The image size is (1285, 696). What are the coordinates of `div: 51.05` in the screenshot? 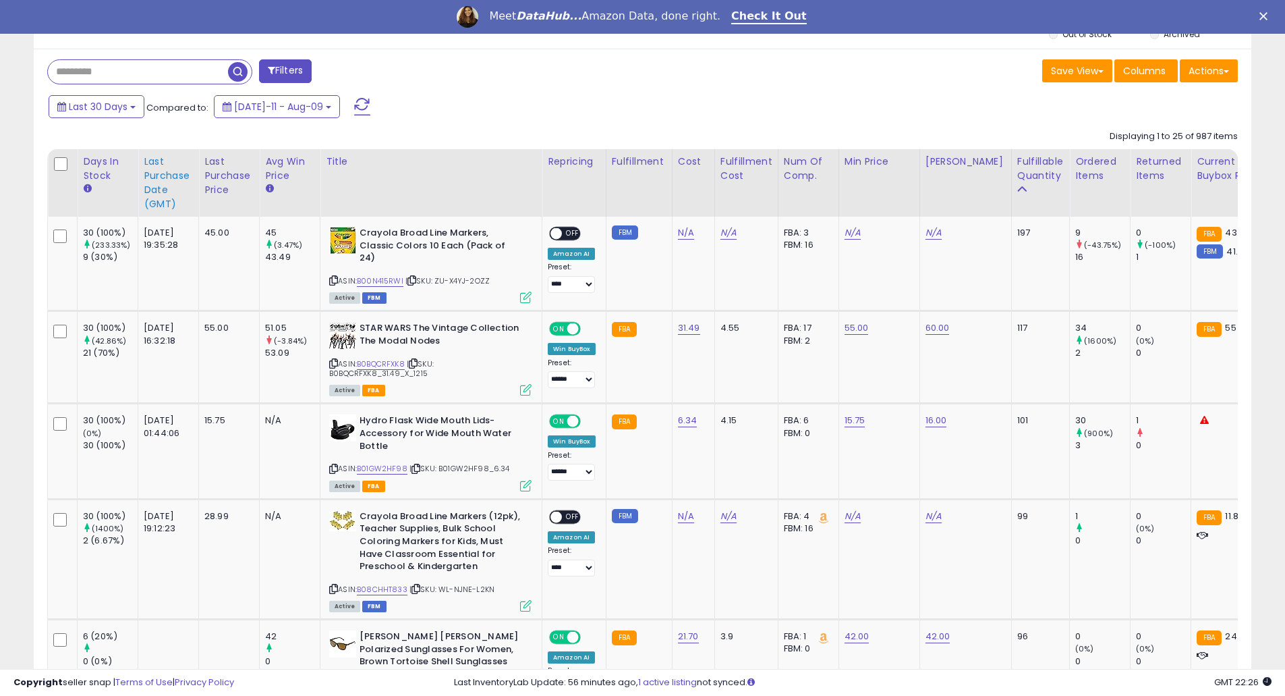 It's located at (292, 328).